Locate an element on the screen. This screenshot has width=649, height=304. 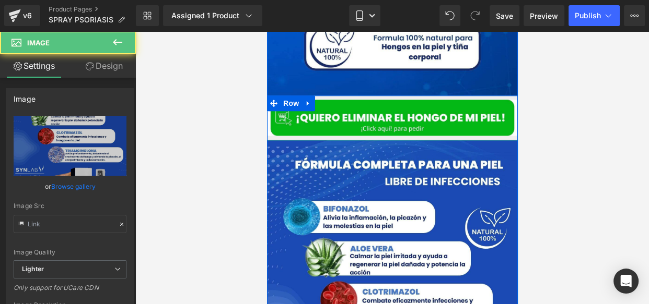
a: New Library is located at coordinates (147, 16).